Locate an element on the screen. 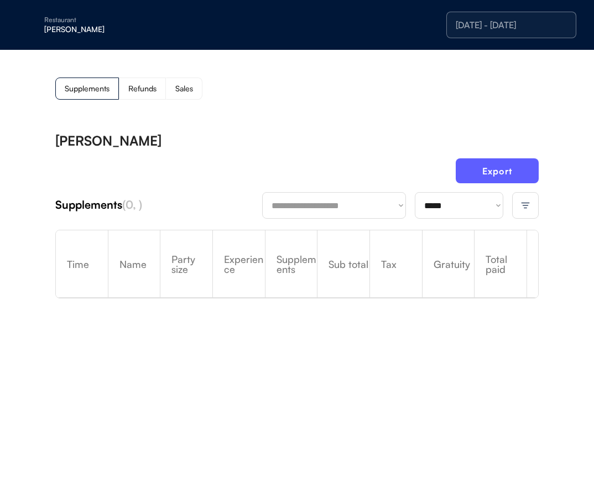  div: Total paid is located at coordinates (501, 264).